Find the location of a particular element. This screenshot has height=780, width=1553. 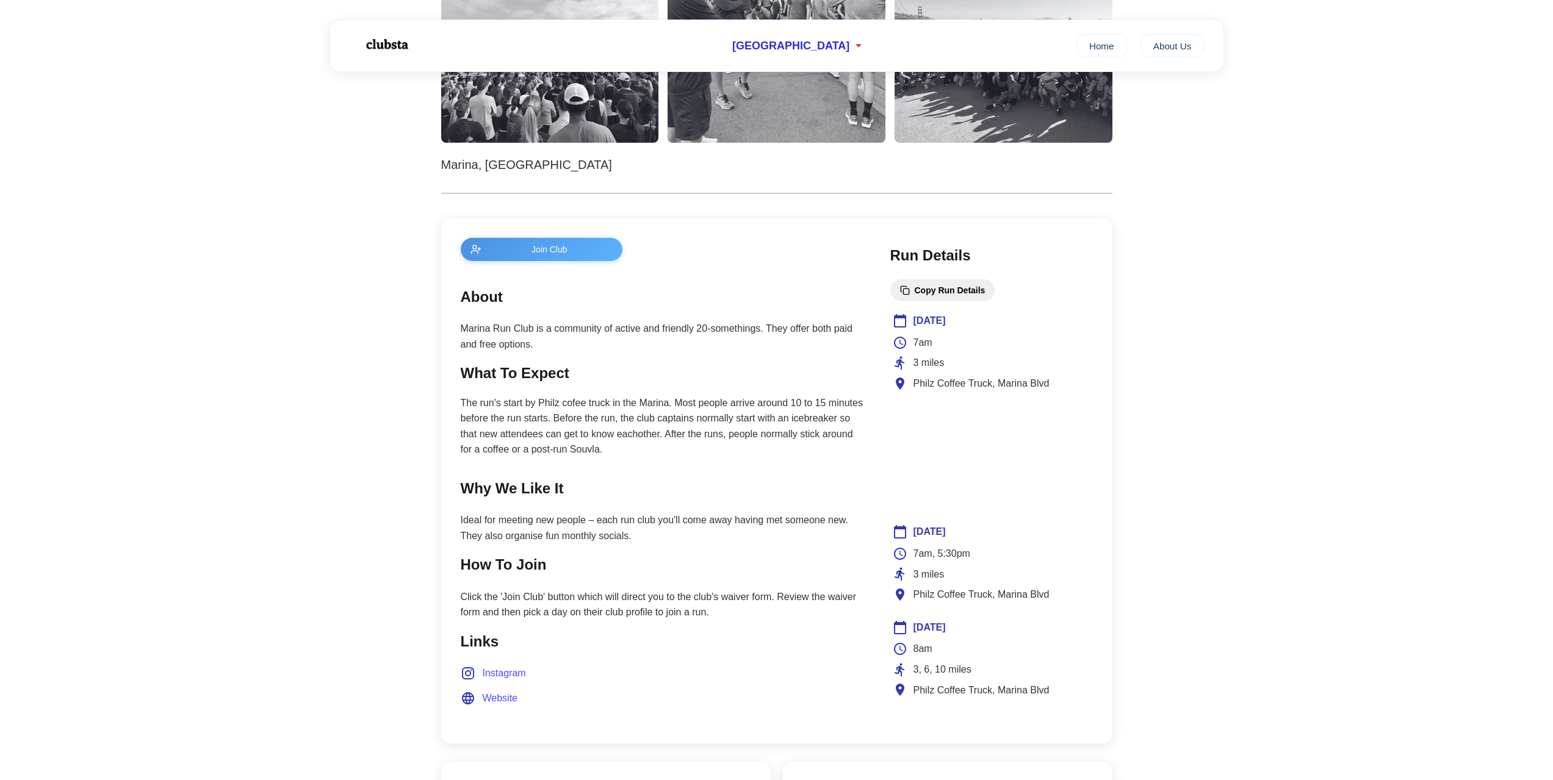

a: Home is located at coordinates (1101, 46).